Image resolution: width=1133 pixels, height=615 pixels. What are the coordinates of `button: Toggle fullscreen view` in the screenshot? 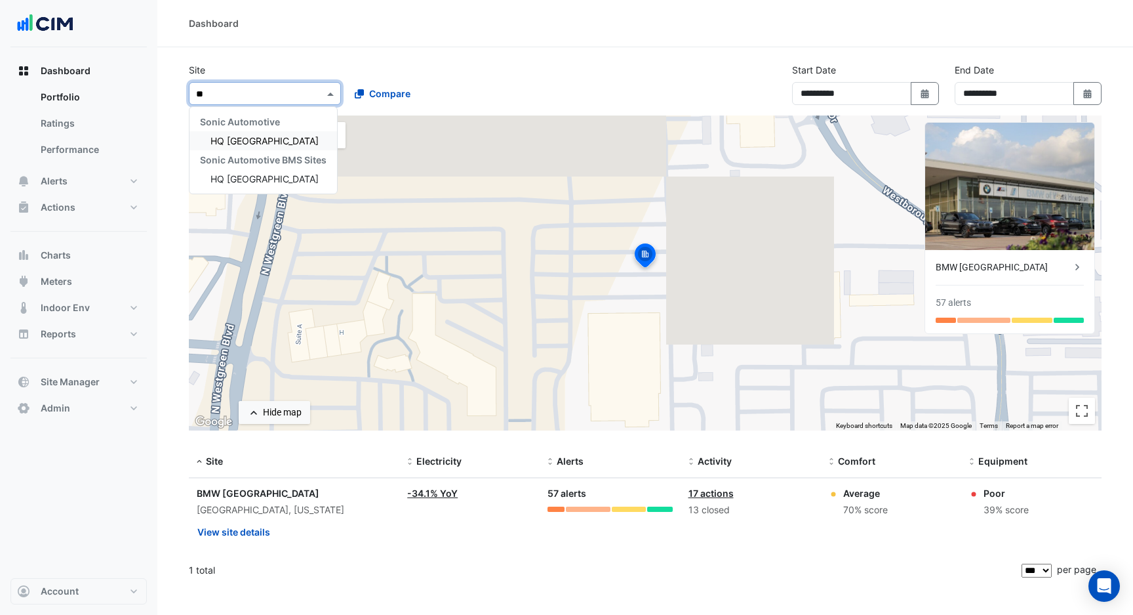 It's located at (1082, 411).